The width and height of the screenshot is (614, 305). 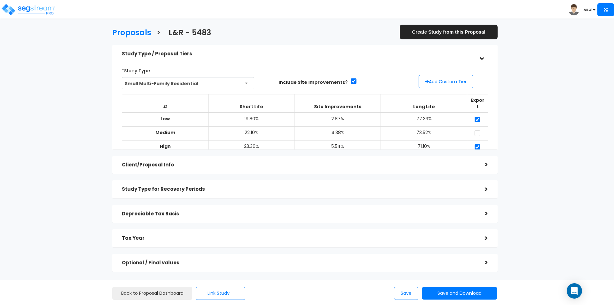 What do you see at coordinates (298, 263) in the screenshot?
I see `h5: Optional / Final values` at bounding box center [298, 263].